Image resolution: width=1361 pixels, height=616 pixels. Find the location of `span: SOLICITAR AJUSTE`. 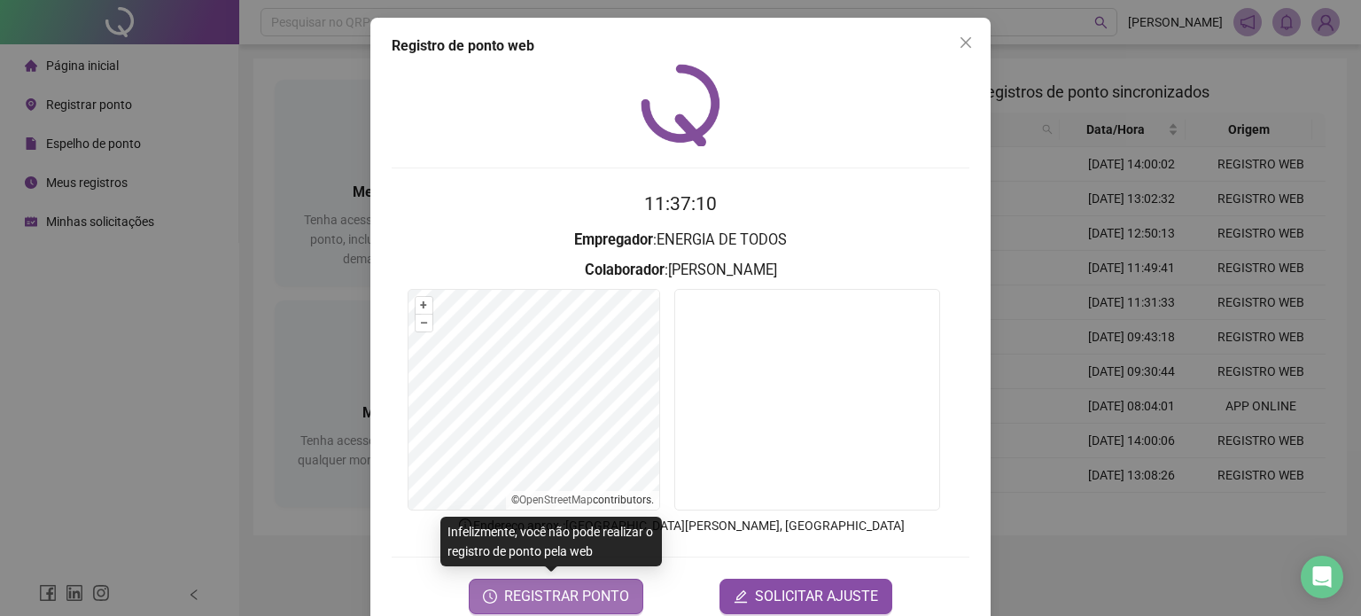

span: SOLICITAR AJUSTE is located at coordinates (816, 596).